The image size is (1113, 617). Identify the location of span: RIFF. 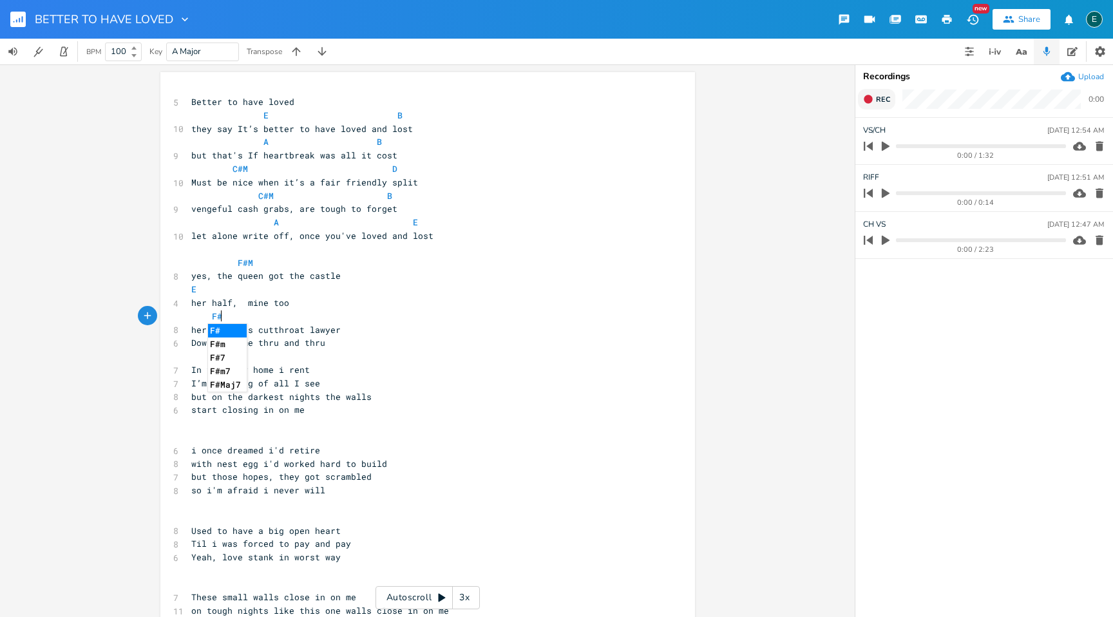
(871, 177).